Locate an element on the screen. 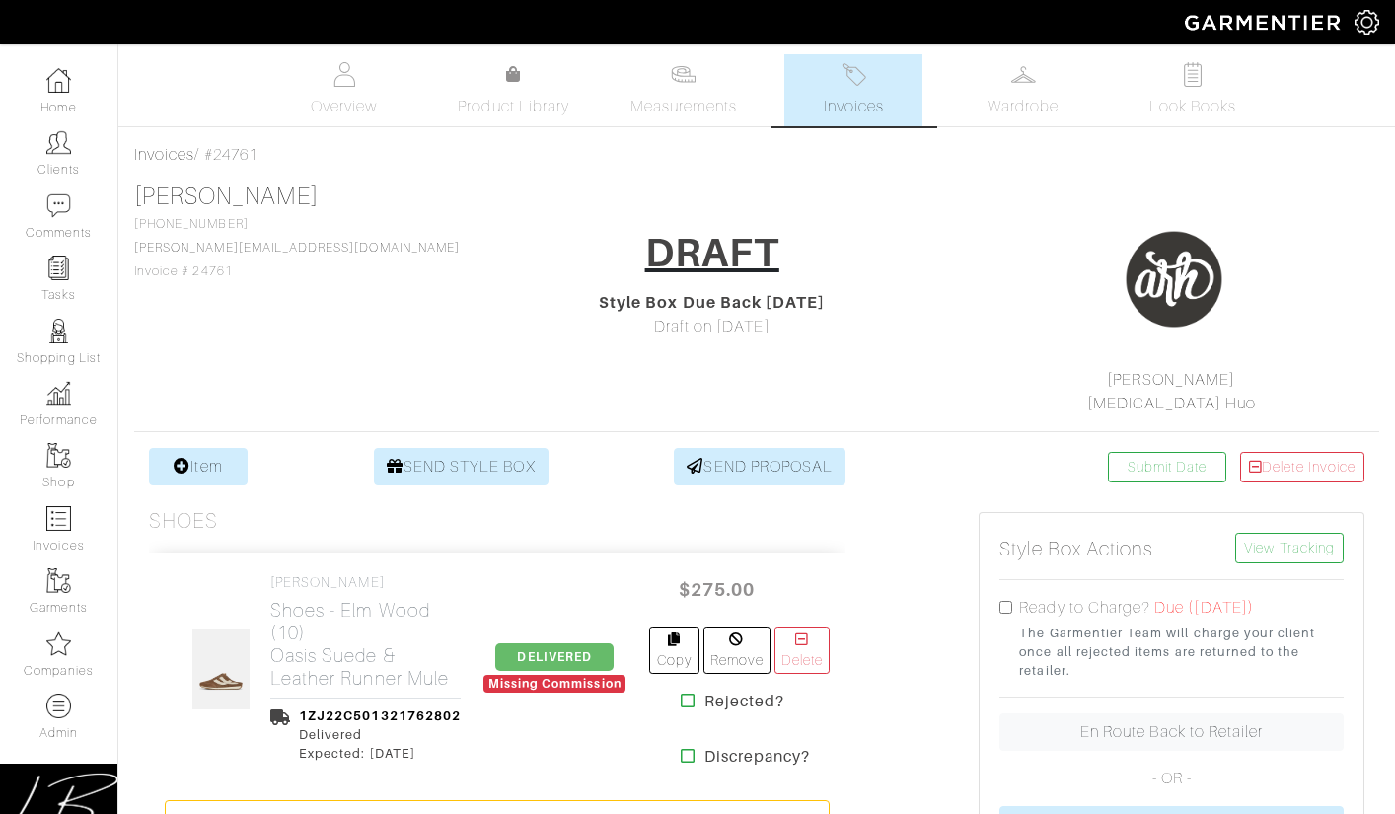 This screenshot has height=814, width=1395. a: Look Books is located at coordinates (1192, 90).